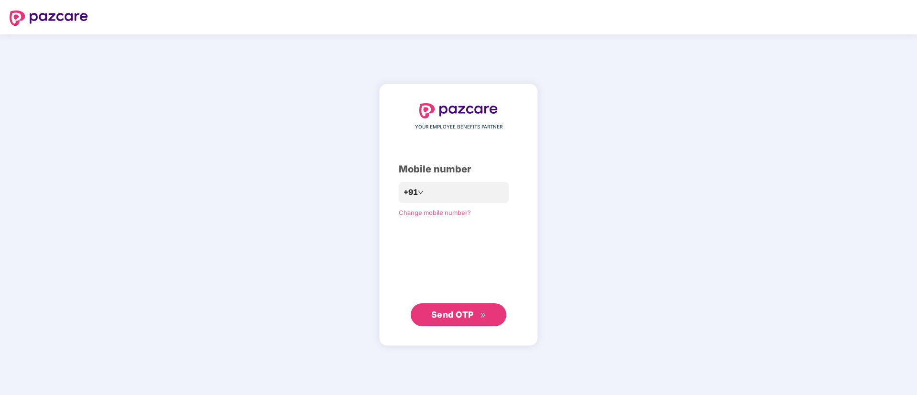 The width and height of the screenshot is (917, 395). I want to click on span: down, so click(421, 193).